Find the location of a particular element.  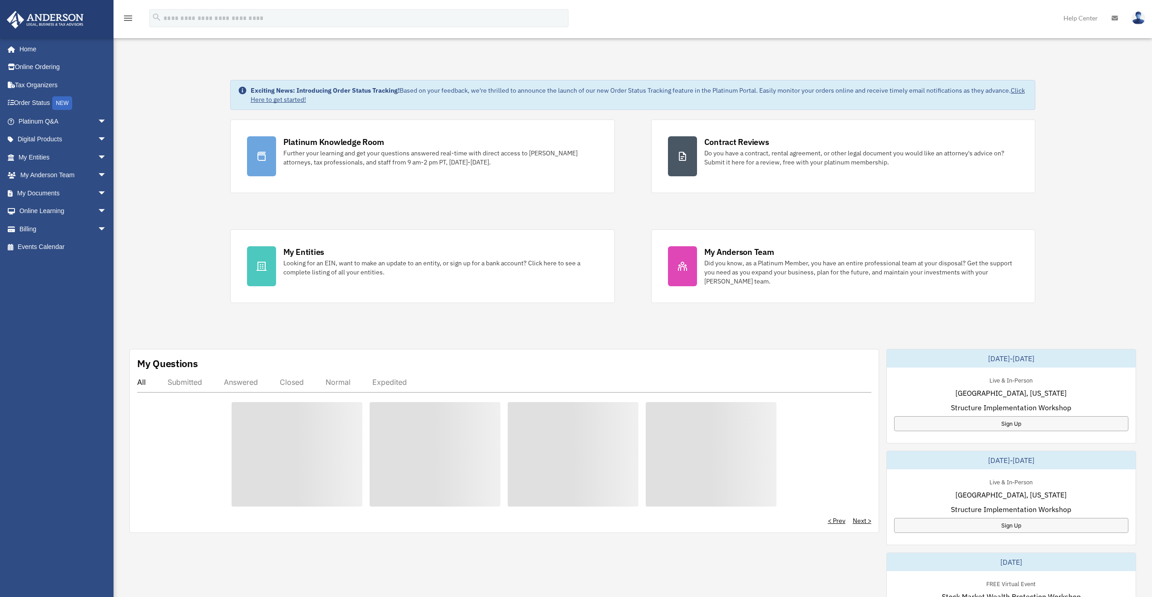

div: Contract Reviews is located at coordinates (737, 142).